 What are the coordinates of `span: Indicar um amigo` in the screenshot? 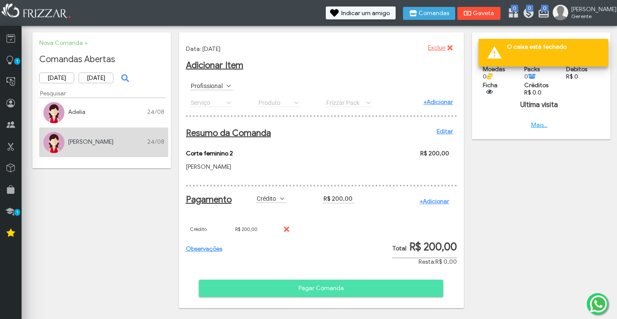 It's located at (366, 13).